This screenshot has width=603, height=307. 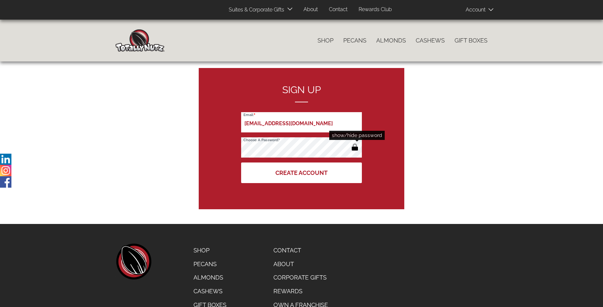 What do you see at coordinates (140, 40) in the screenshot?
I see `img: Home` at bounding box center [140, 40].